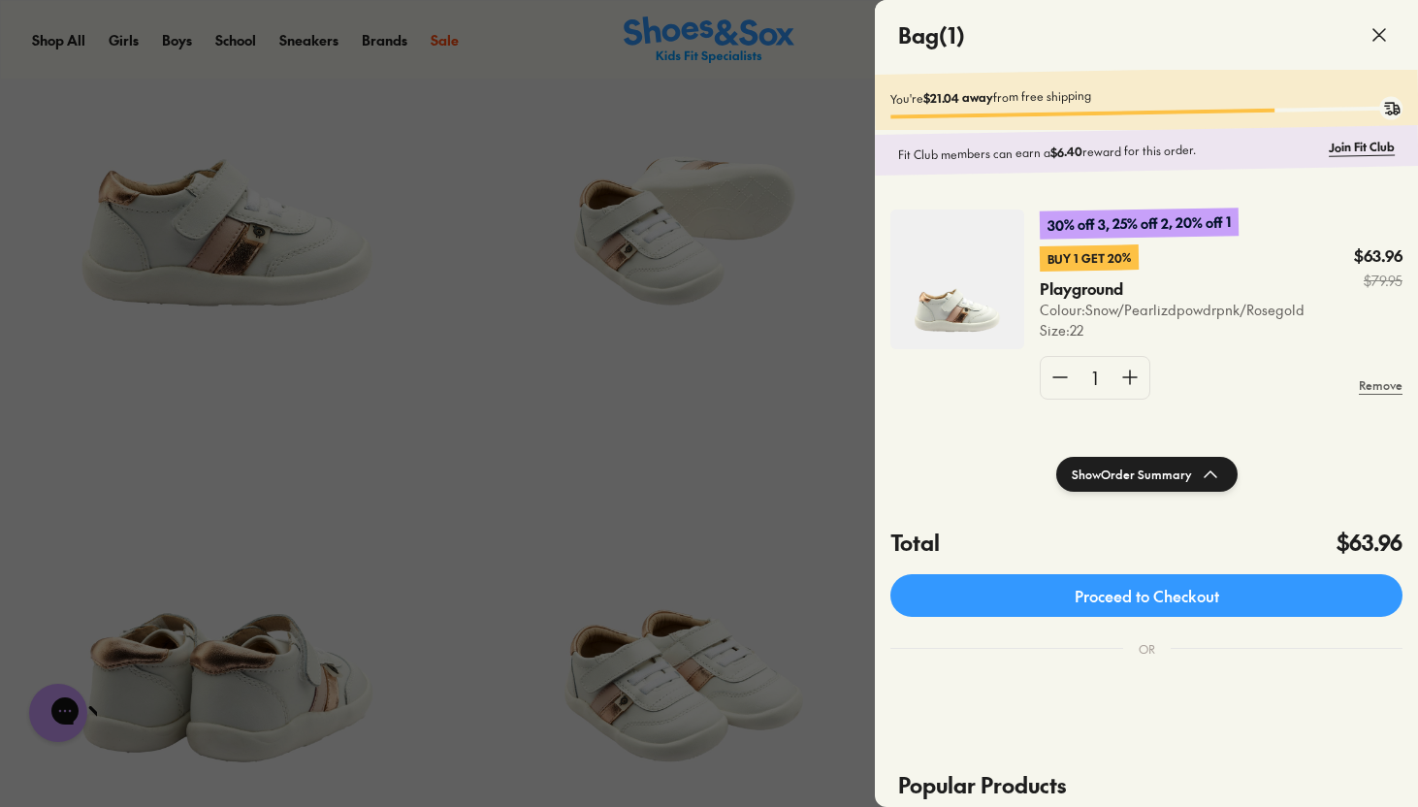 Image resolution: width=1418 pixels, height=807 pixels. I want to click on h4: Bag ( 1 ), so click(931, 35).